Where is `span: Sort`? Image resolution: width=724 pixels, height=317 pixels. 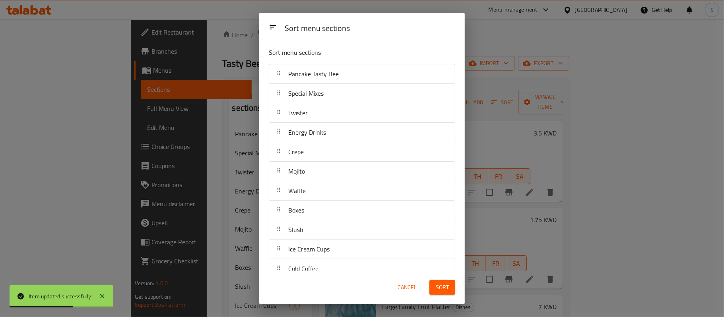
span: Sort is located at coordinates (442, 287).